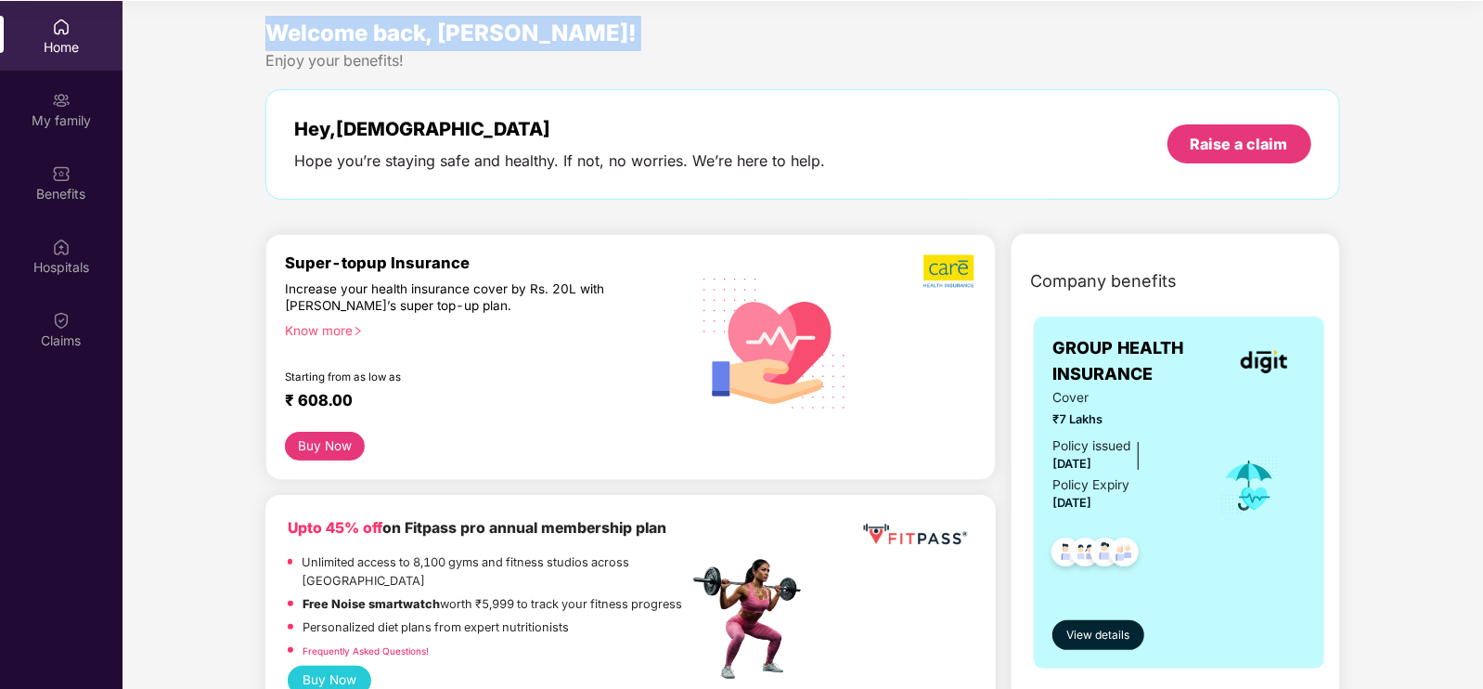  What do you see at coordinates (1249, 485) in the screenshot?
I see `img: icon` at bounding box center [1249, 485].